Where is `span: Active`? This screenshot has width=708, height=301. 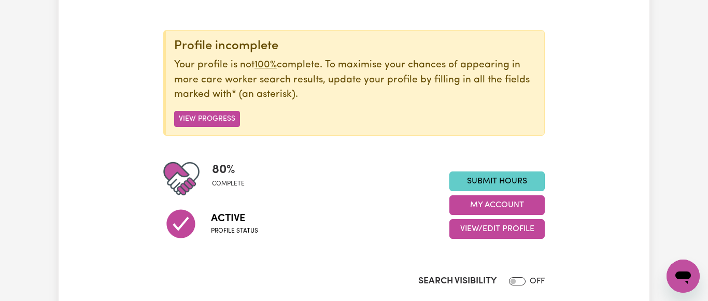 span: Active is located at coordinates (234, 219).